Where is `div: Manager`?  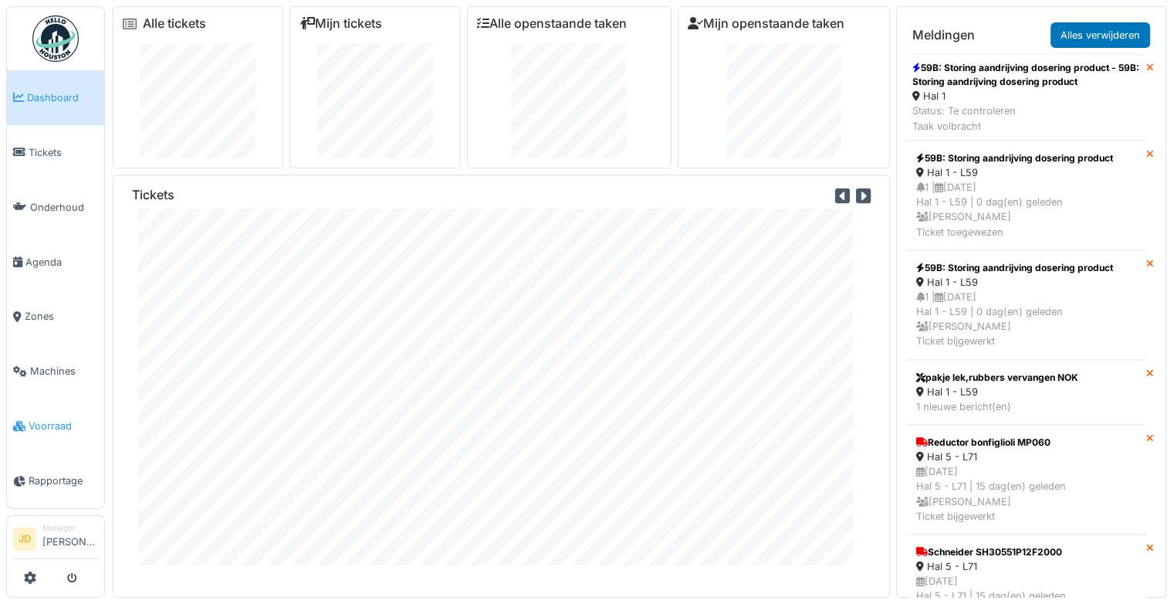
div: Manager is located at coordinates (70, 527).